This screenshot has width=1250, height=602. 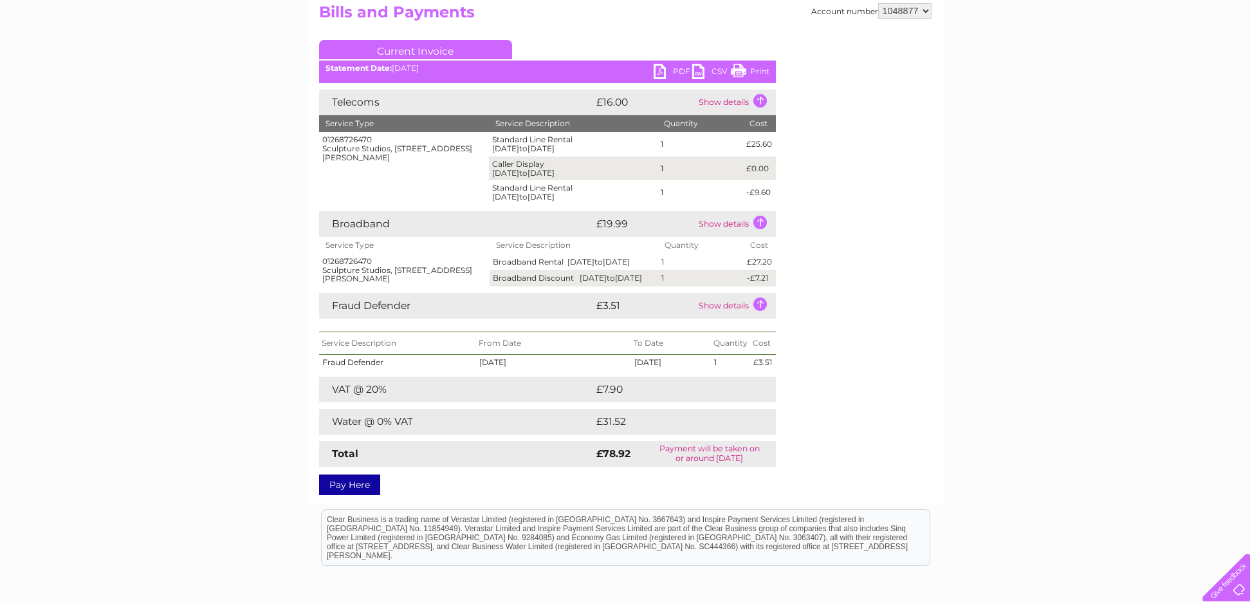 I want to click on img: logo.png, so click(x=77, y=53).